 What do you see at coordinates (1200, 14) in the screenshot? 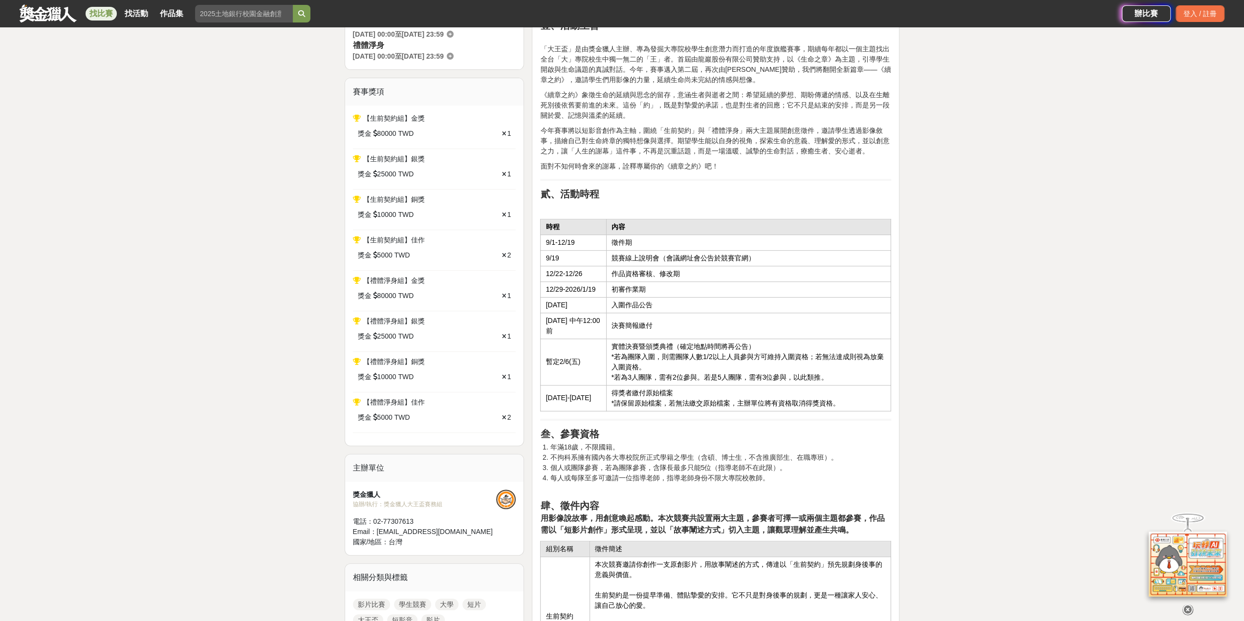
I see `div: 登入 / 註冊` at bounding box center [1200, 14].